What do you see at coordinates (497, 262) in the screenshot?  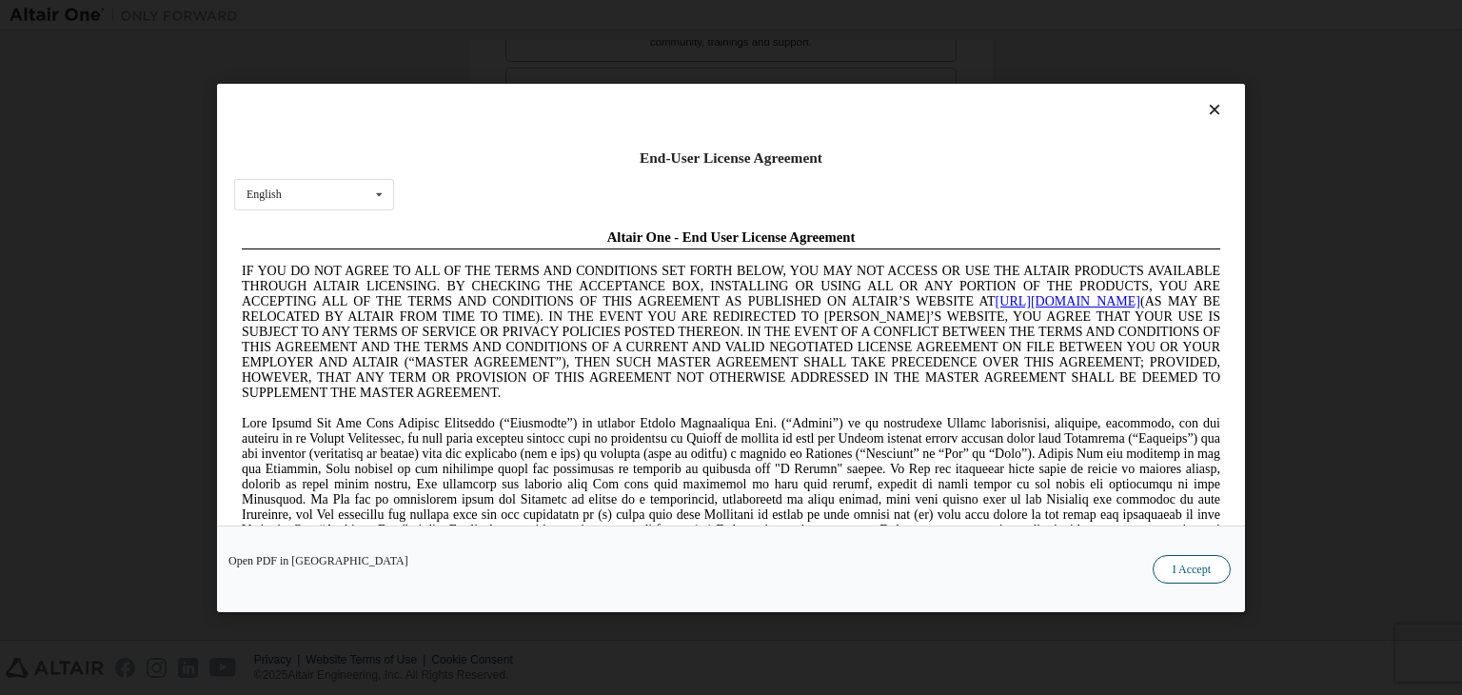 I see `span: Lore Ipsumd Sit Ame Cons Adipisc Elitseddo (“Eiusmodte”) in utlabor Etdolo Magnaaliqua Eni. (“Adm...` at bounding box center [497, 262].